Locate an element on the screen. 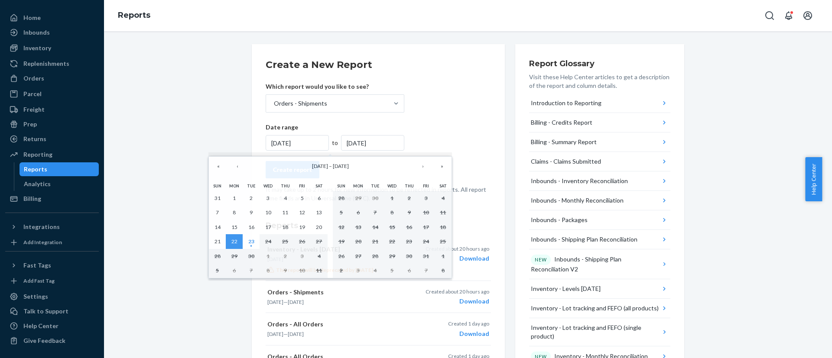 This screenshot has height=358, width=832. button: November 5, 2025 is located at coordinates (392, 271).